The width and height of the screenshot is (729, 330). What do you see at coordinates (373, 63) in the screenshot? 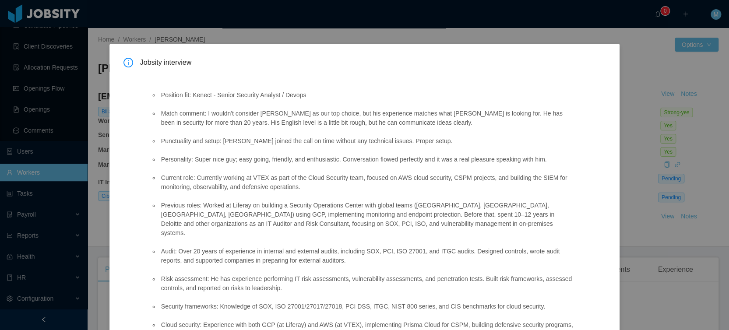
I see `span: Jobsity interview` at bounding box center [373, 63].